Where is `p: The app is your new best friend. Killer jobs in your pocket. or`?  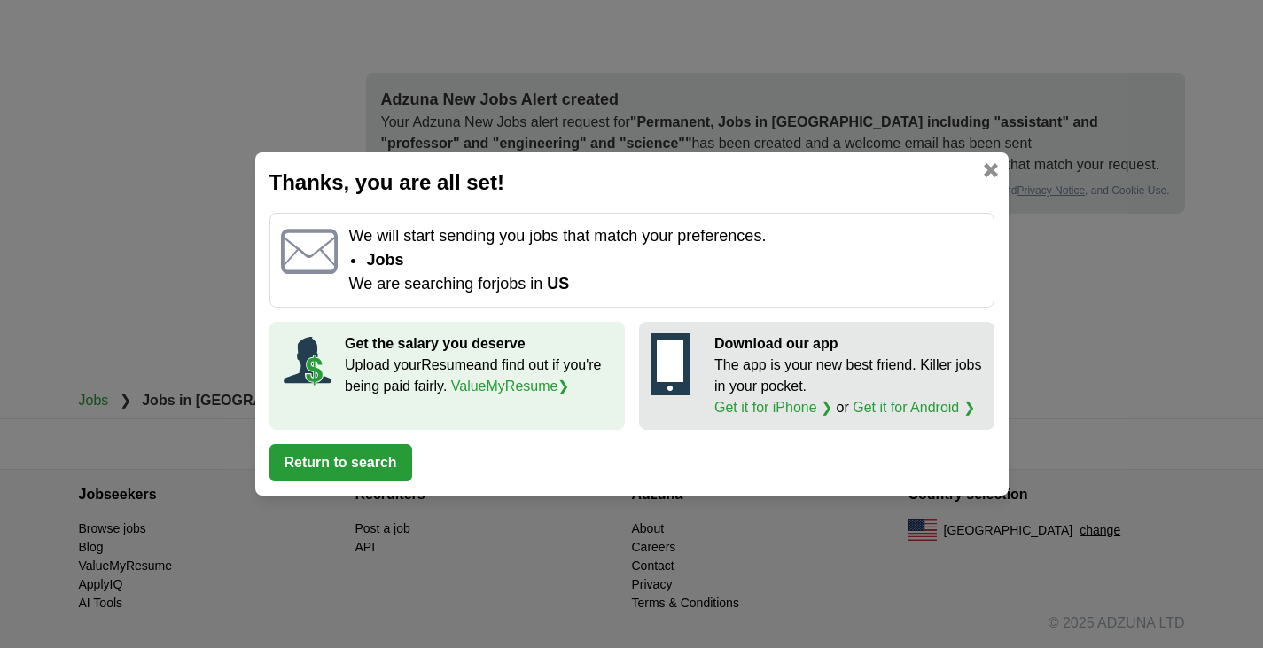
p: The app is your new best friend. Killer jobs in your pocket. or is located at coordinates (848, 386).